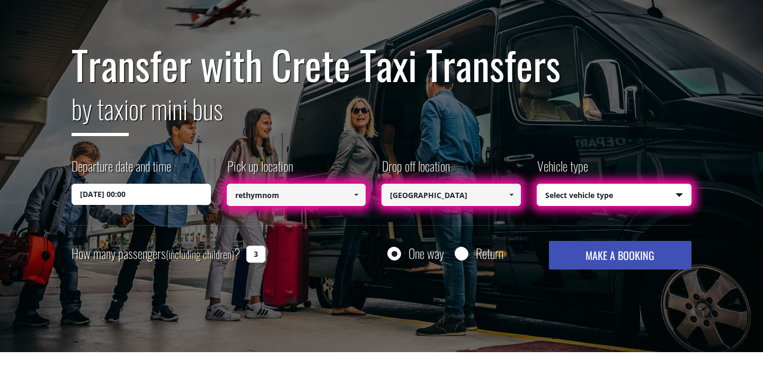 The height and width of the screenshot is (377, 763). What do you see at coordinates (415, 170) in the screenshot?
I see `label: Drop off location` at bounding box center [415, 170].